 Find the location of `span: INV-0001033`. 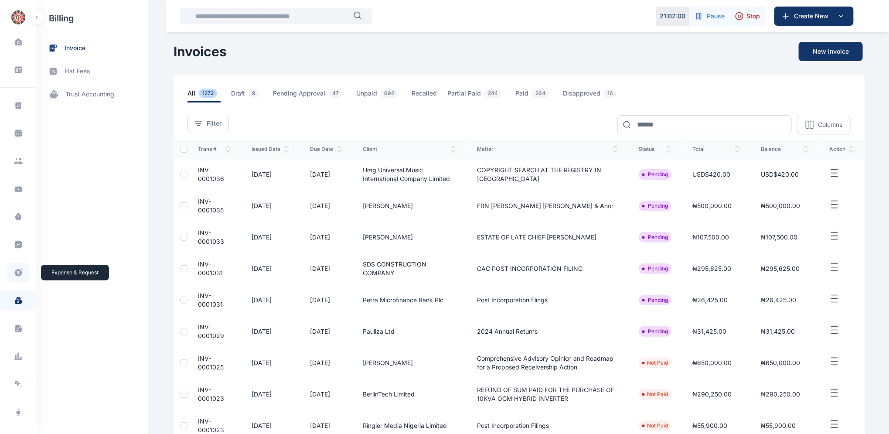

span: INV-0001033 is located at coordinates (211, 237).